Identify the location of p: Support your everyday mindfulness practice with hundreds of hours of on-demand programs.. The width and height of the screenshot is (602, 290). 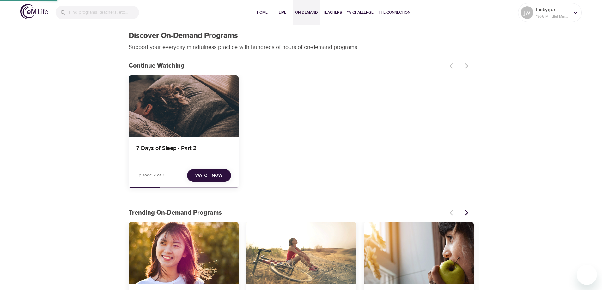
(247, 47).